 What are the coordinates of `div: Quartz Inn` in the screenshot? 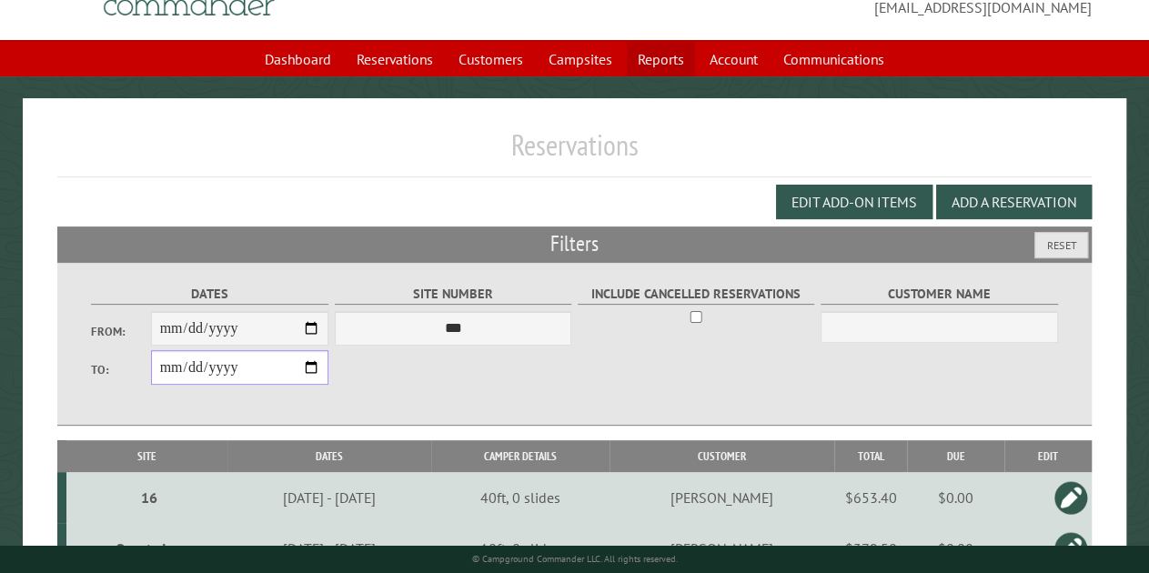 It's located at (148, 549).